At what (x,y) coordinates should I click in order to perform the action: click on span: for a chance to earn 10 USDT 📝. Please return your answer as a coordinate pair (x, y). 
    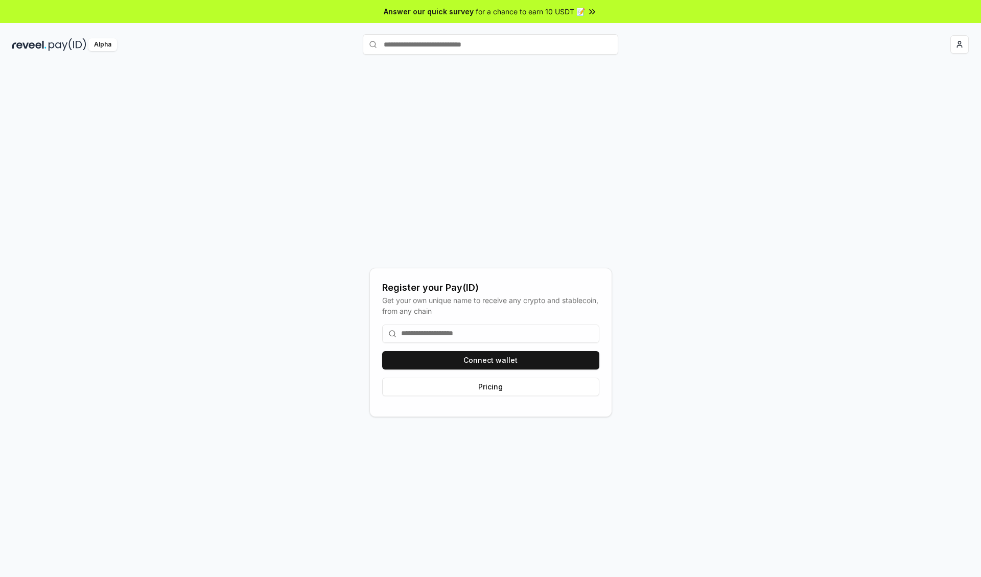
    Looking at the image, I should click on (531, 11).